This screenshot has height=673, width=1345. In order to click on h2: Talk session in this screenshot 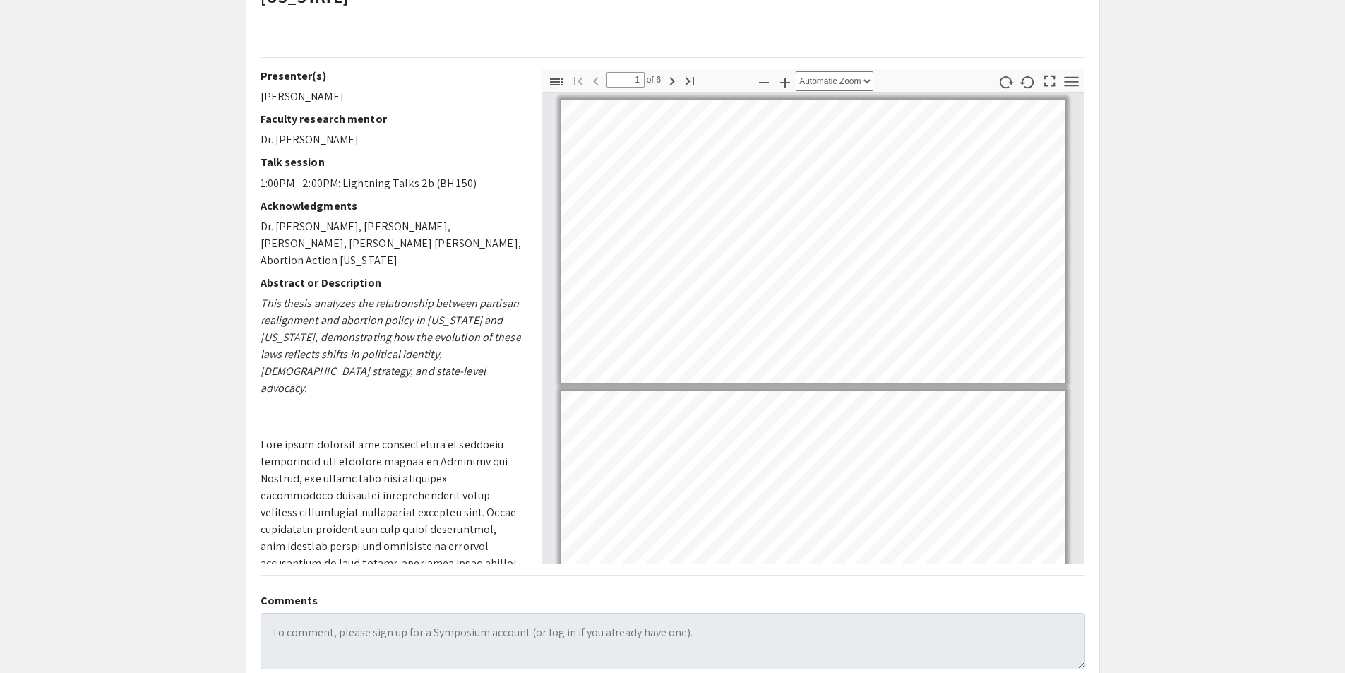, I will do `click(391, 162)`.